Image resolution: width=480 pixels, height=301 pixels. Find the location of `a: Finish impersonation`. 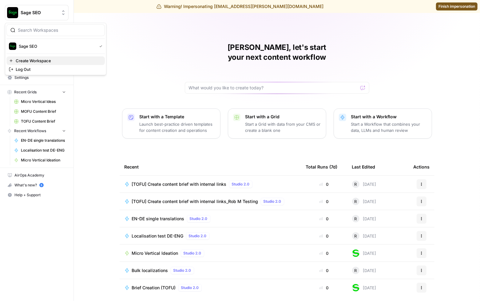

a: Finish impersonation is located at coordinates (457, 6).